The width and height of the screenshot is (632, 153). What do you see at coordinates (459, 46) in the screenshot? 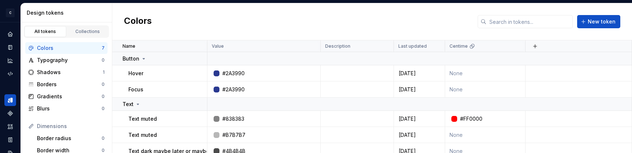
I see `p: Centime` at bounding box center [459, 46].